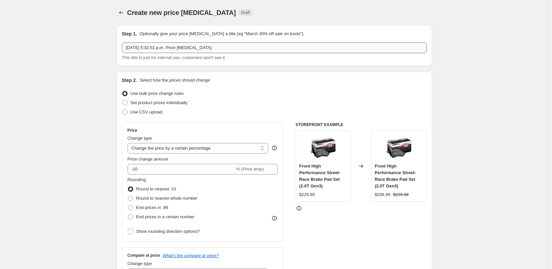 This screenshot has height=269, width=552. Describe the element at coordinates (156, 189) in the screenshot. I see `span: Round to nearest .01` at that location.